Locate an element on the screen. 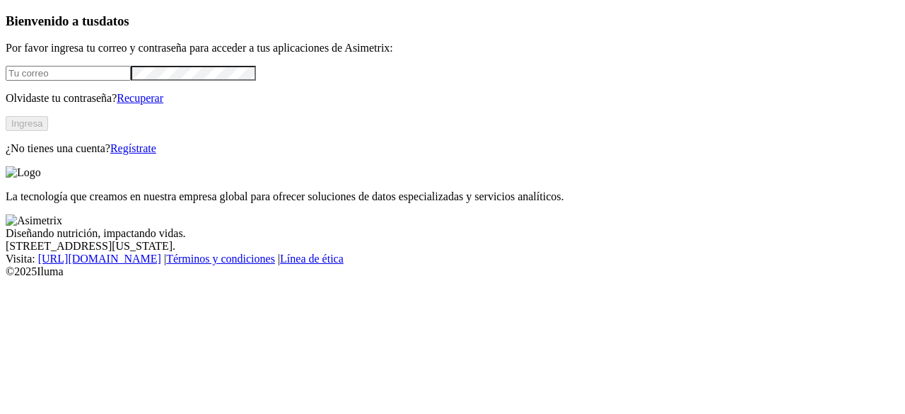  div: Diseñando nutrición, impactando vidas. is located at coordinates (453, 233).